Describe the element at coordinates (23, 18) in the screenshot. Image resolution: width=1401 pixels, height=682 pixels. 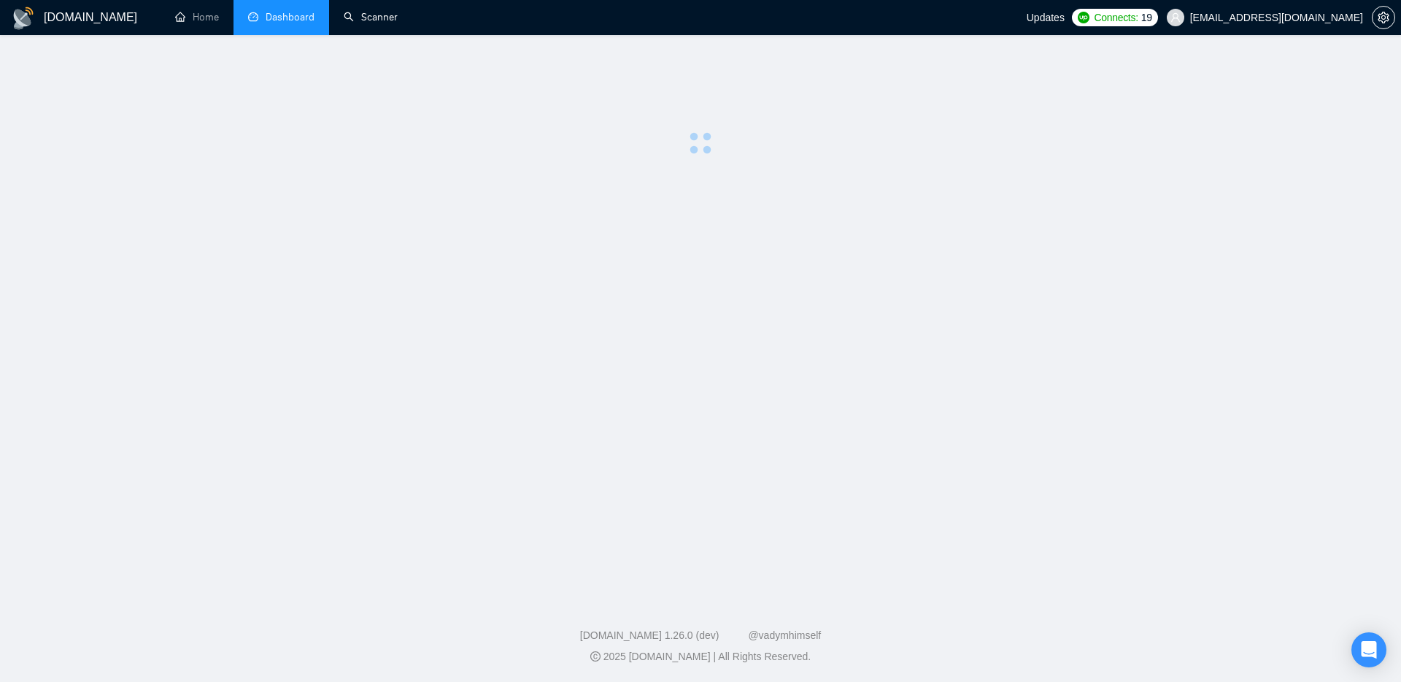
I see `img: logo` at that location.